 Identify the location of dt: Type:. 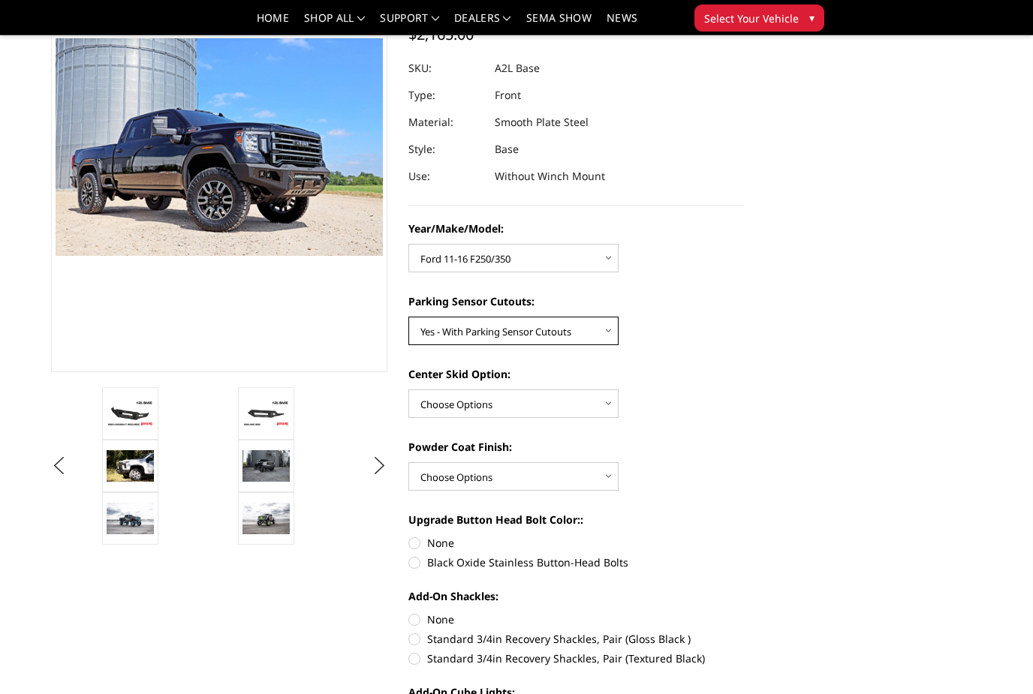
(446, 95).